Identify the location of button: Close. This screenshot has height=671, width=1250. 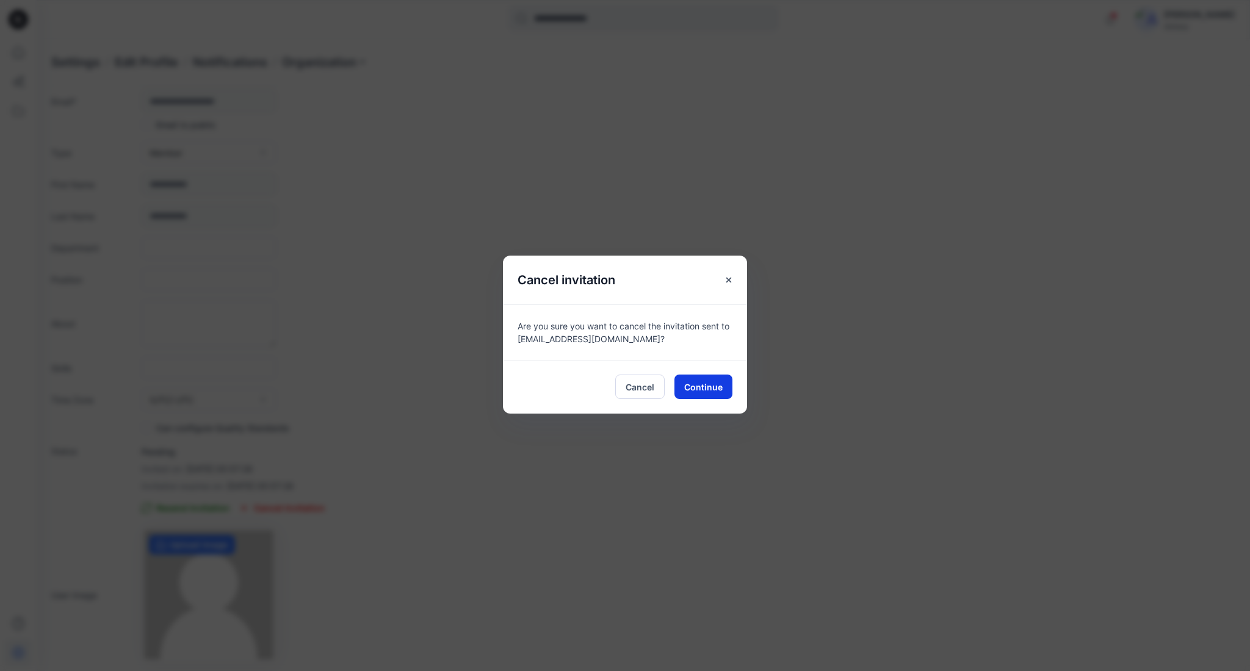
(729, 280).